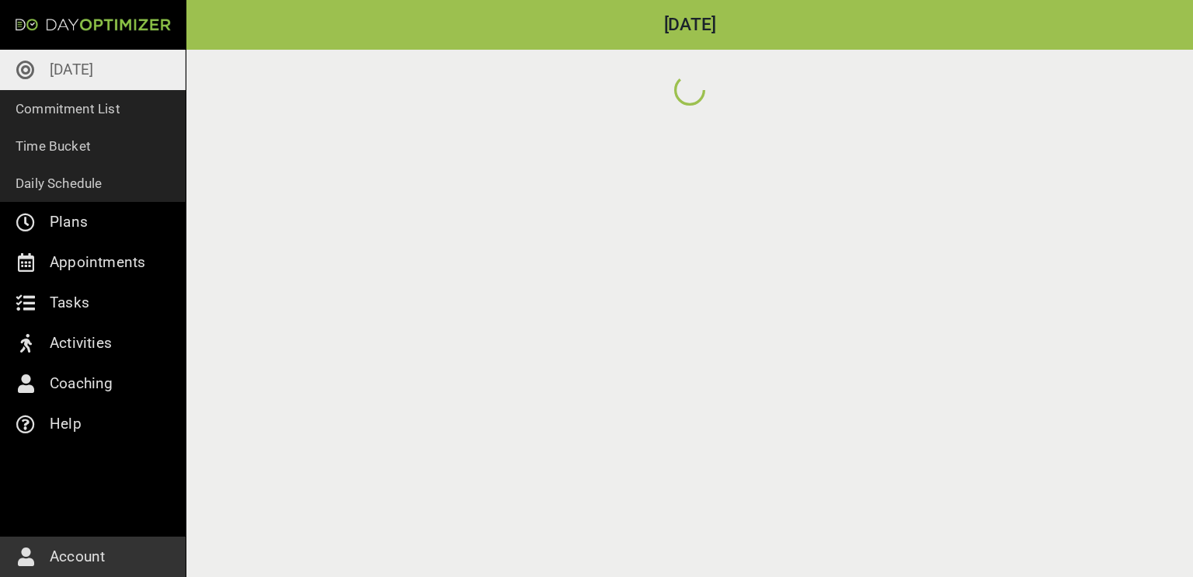 The width and height of the screenshot is (1193, 577). Describe the element at coordinates (68, 109) in the screenshot. I see `p: Commitment List` at that location.